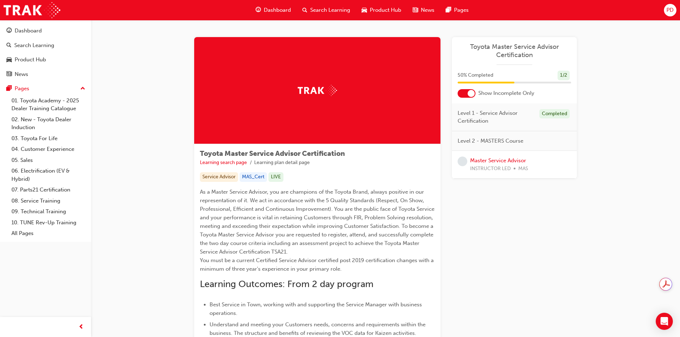 Image resolution: width=680 pixels, height=337 pixels. Describe the element at coordinates (498, 161) in the screenshot. I see `a: Master Service Advisor` at that location.